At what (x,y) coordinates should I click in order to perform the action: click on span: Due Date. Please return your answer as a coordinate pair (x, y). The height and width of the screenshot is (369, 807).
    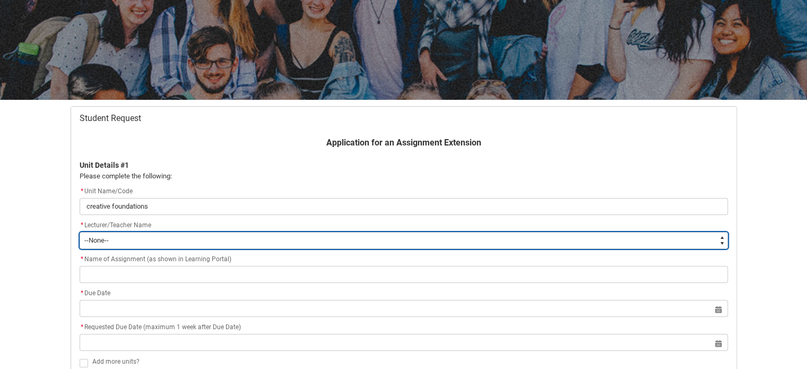
    Looking at the image, I should click on (95, 293).